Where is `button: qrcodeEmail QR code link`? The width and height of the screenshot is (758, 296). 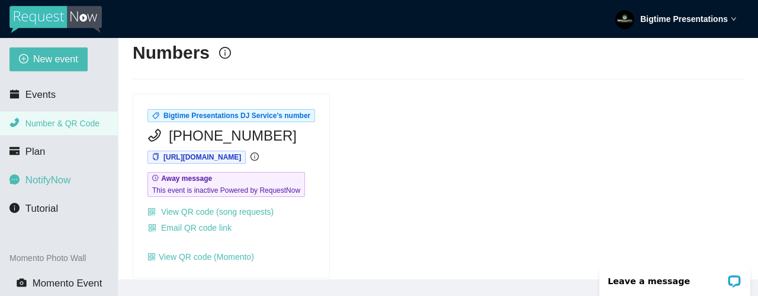 button: qrcodeEmail QR code link is located at coordinates (190, 227).